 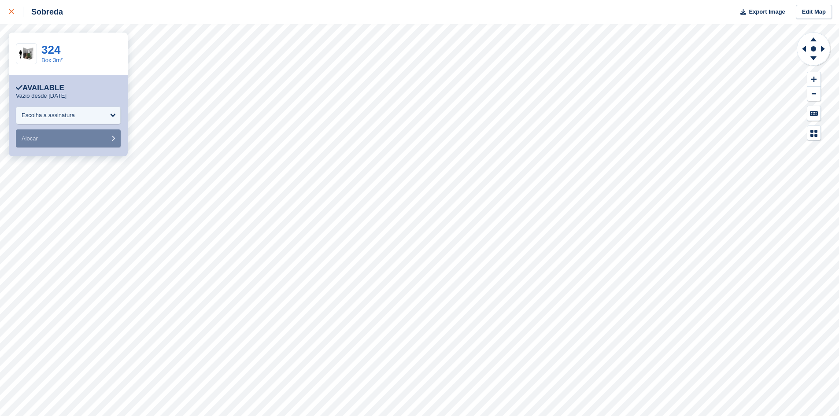 What do you see at coordinates (30, 138) in the screenshot?
I see `span: Alocar` at bounding box center [30, 138].